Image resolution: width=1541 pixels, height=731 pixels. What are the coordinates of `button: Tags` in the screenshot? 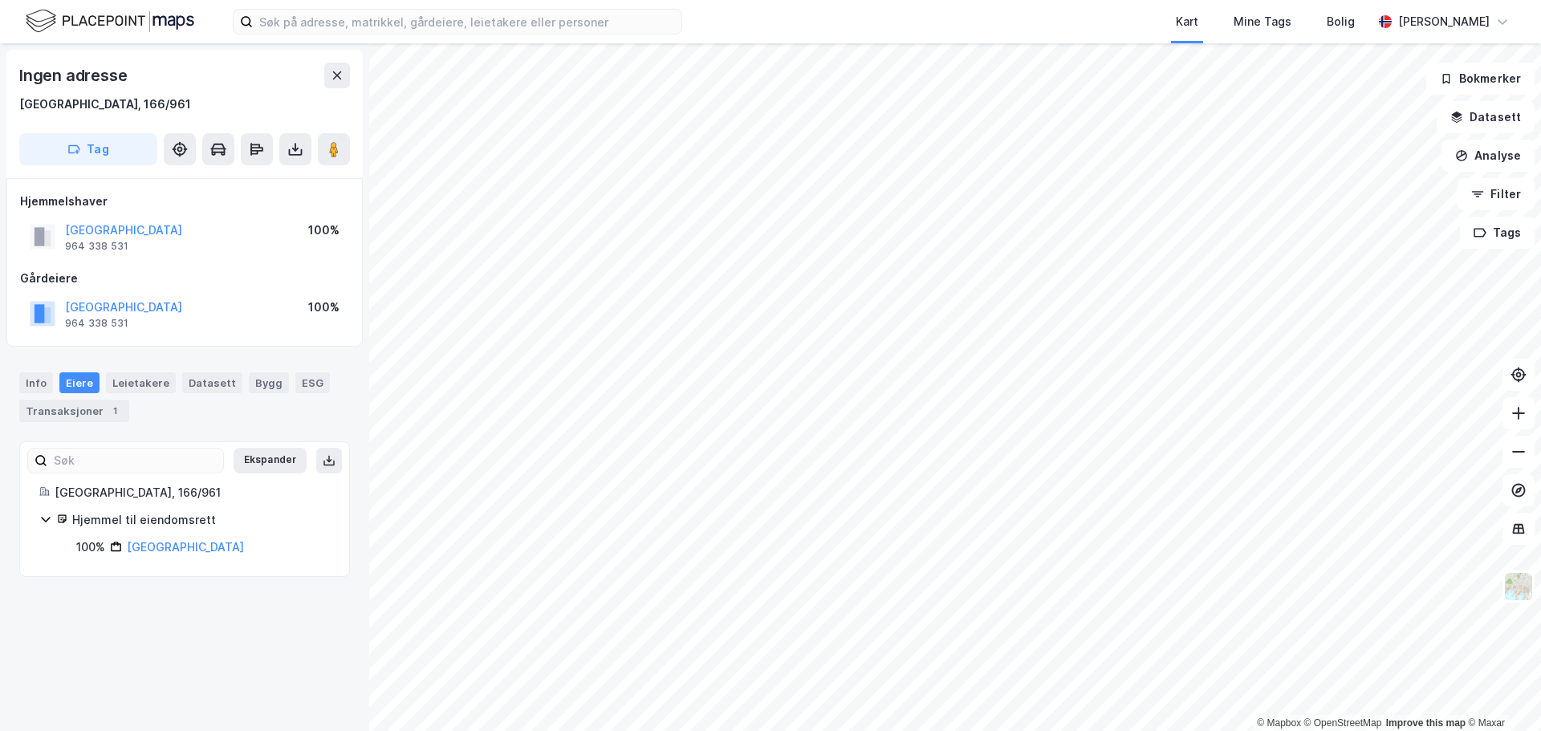 It's located at (1497, 233).